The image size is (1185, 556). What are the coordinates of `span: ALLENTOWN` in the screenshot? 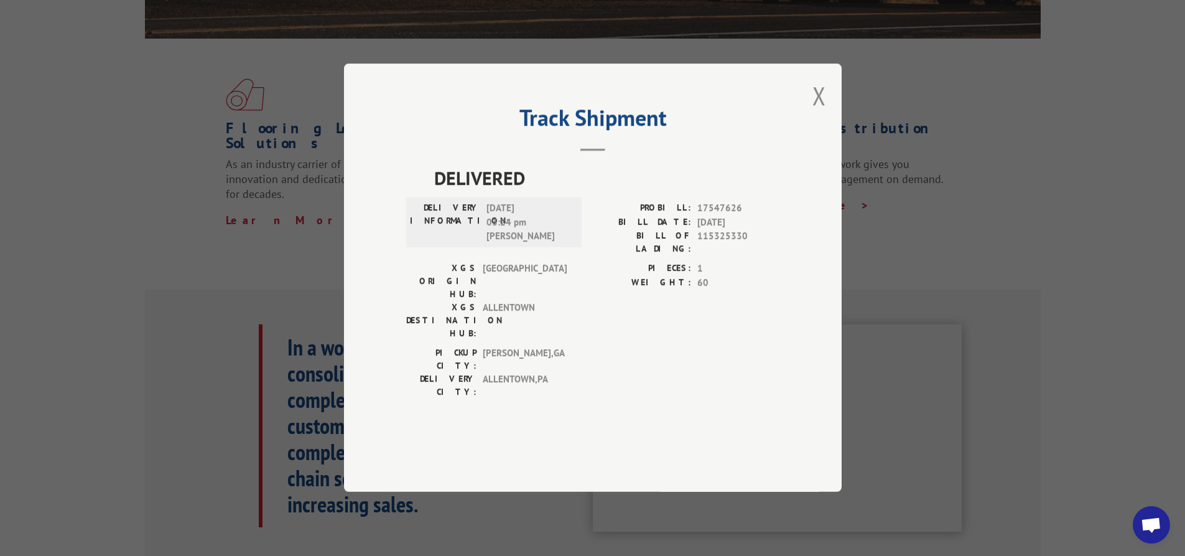 It's located at (524, 320).